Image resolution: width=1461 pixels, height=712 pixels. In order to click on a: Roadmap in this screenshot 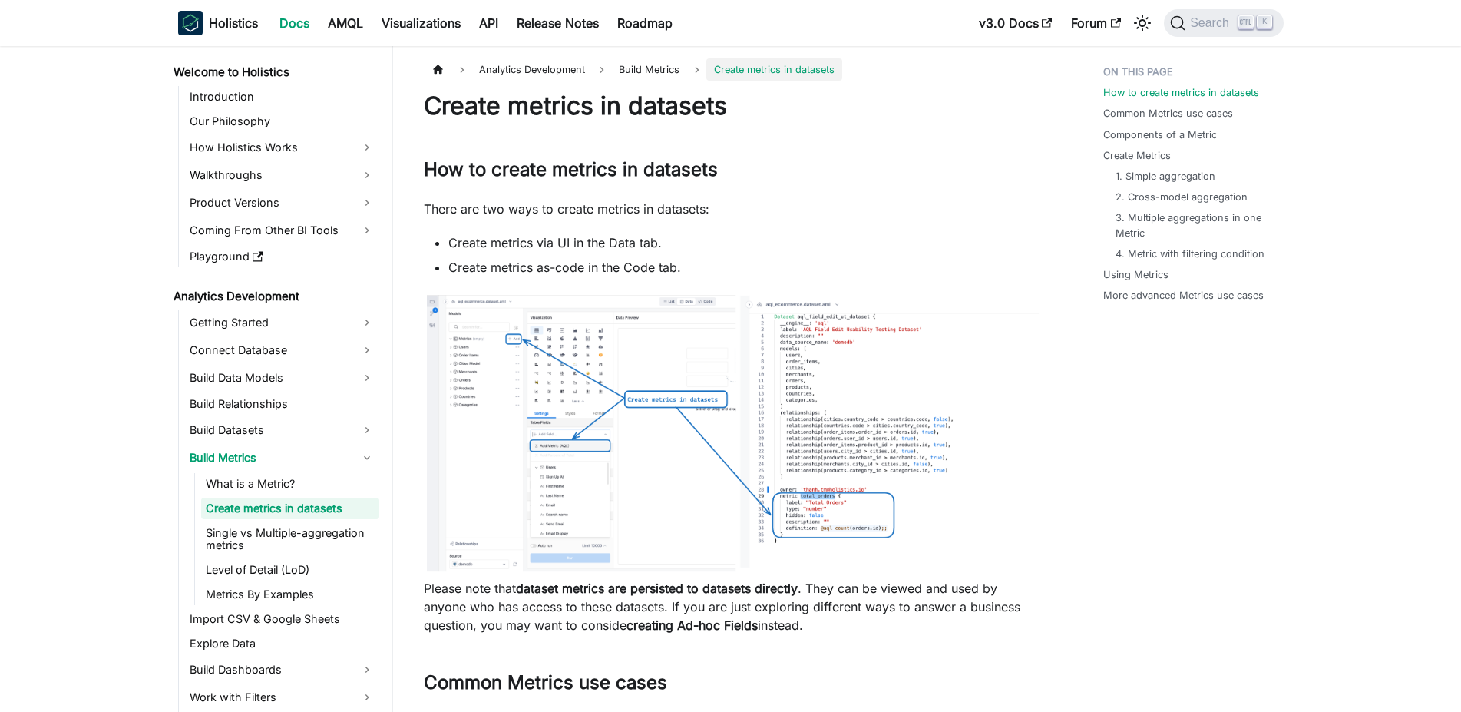, I will do `click(645, 23)`.